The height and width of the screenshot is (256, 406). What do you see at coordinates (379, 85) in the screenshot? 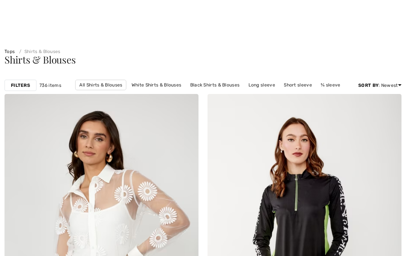
I see `div: : Newest` at bounding box center [379, 85].